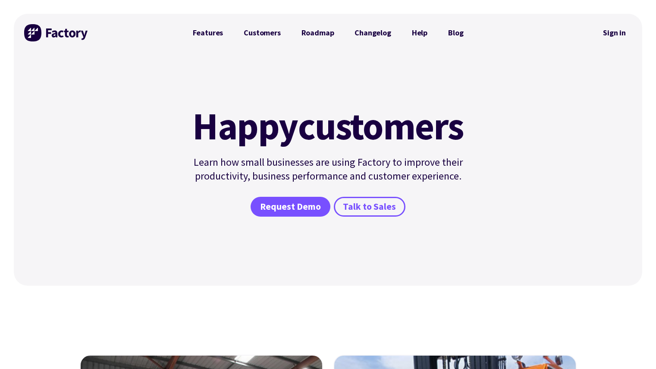 The height and width of the screenshot is (369, 656). What do you see at coordinates (373, 33) in the screenshot?
I see `a: Changelog` at bounding box center [373, 33].